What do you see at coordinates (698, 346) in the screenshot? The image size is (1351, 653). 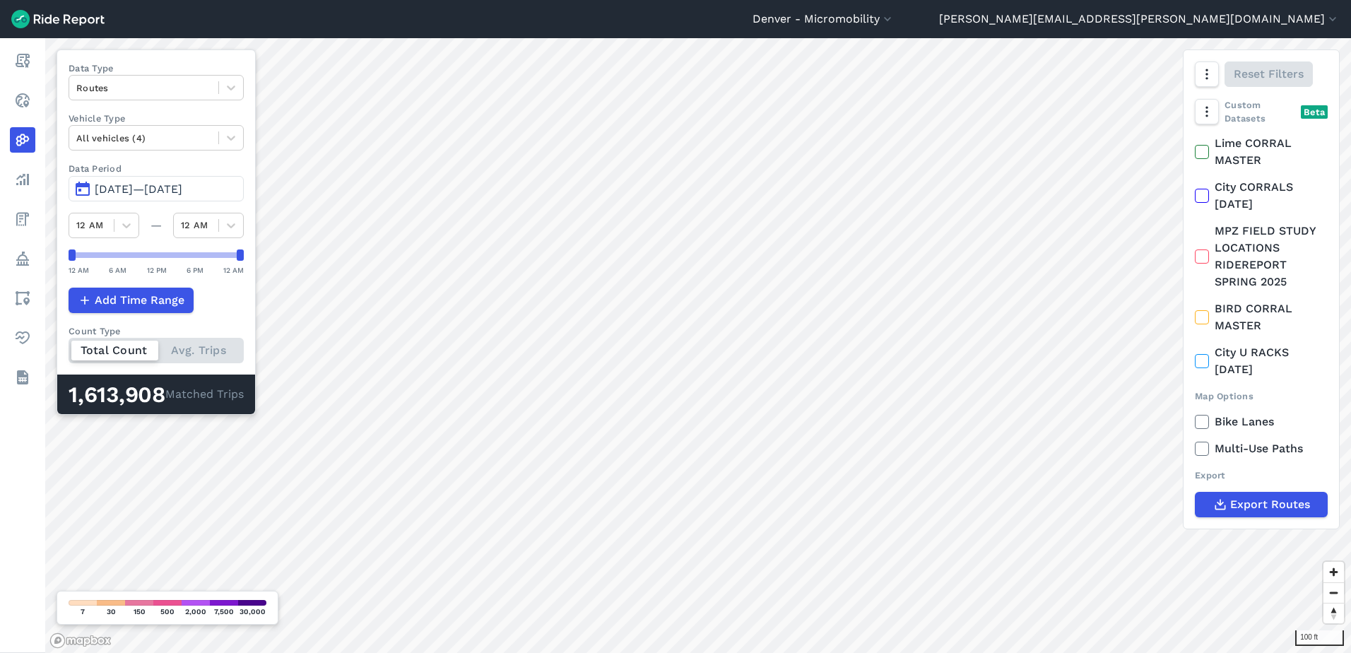 I see `canvas: Map` at bounding box center [698, 346].